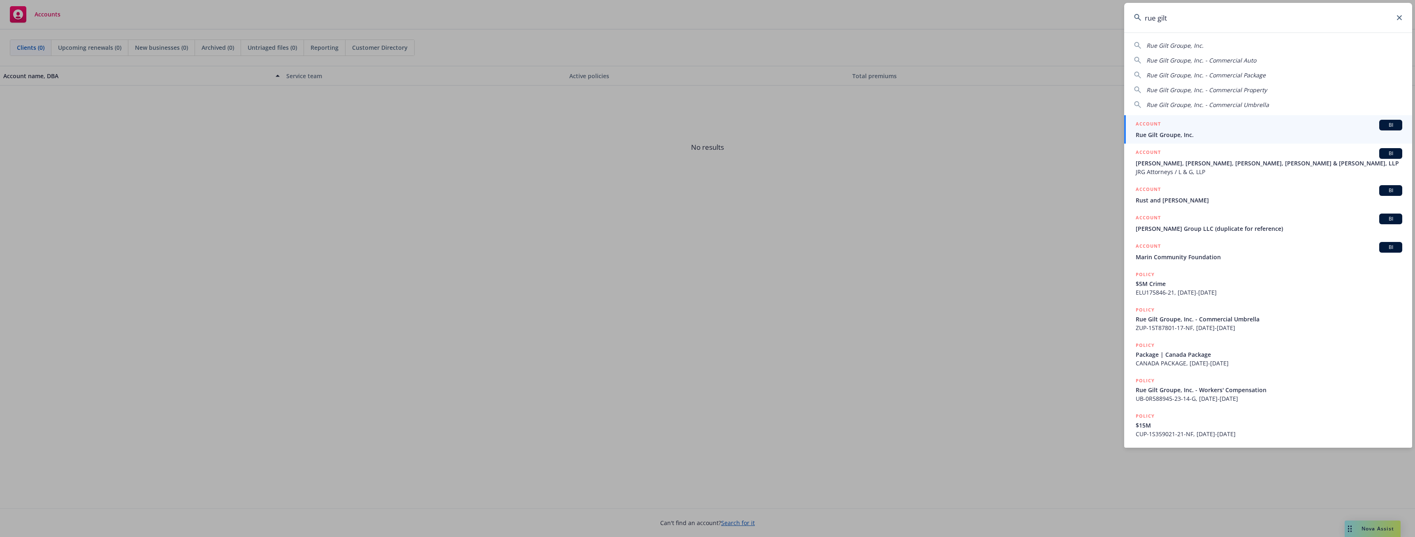 This screenshot has height=537, width=1415. What do you see at coordinates (1206, 90) in the screenshot?
I see `span: Rue Gilt Groupe, Inc. - Commercial Property` at bounding box center [1206, 90].